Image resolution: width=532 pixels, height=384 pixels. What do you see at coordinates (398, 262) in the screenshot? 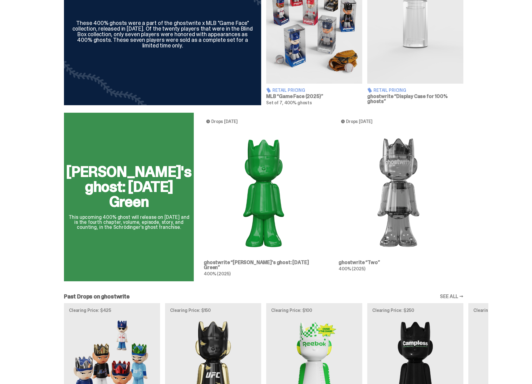
I see `h3: ghostwrite “Two”` at bounding box center [398, 262].